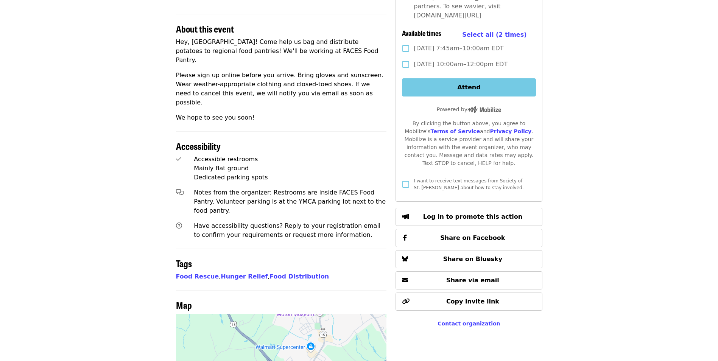  I want to click on button: Attend, so click(469, 87).